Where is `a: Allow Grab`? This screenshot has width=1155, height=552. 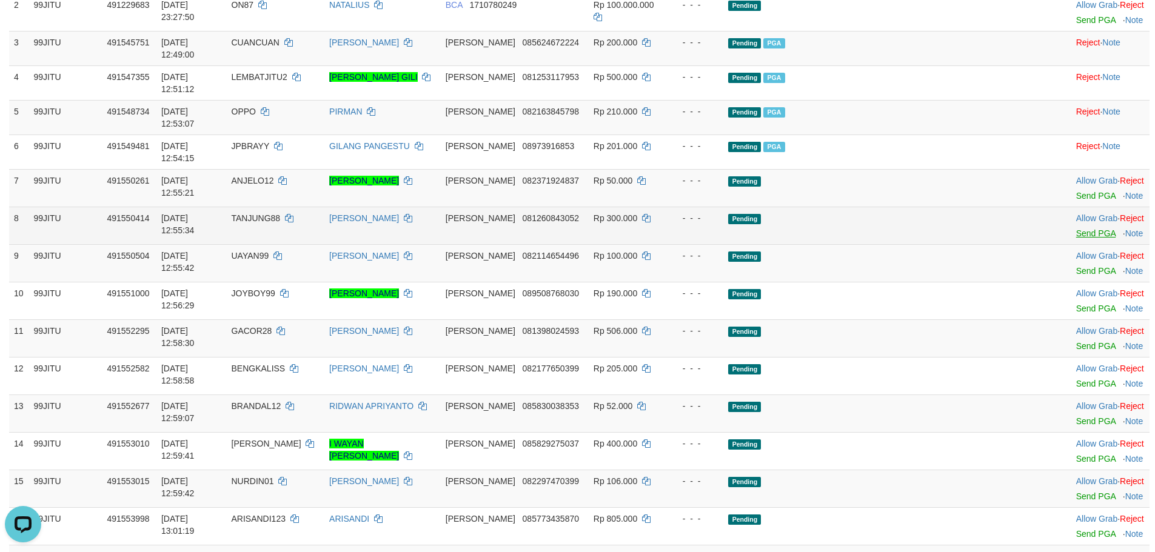 a: Allow Grab is located at coordinates (1096, 481).